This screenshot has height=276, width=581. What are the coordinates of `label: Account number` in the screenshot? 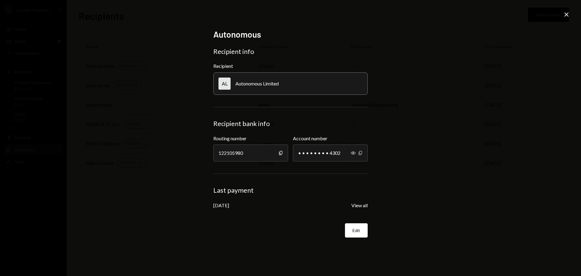 It's located at (330, 138).